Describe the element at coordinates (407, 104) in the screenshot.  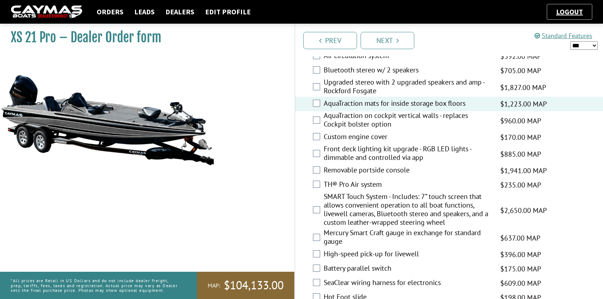
I see `label: AquaTraction mats for inside storage box floors` at that location.